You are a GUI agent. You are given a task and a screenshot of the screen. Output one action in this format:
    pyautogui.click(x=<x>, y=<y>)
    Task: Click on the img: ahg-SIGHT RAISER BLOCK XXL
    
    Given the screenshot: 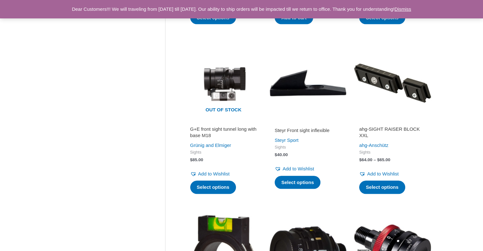 What is the action you would take?
    pyautogui.click(x=393, y=83)
    